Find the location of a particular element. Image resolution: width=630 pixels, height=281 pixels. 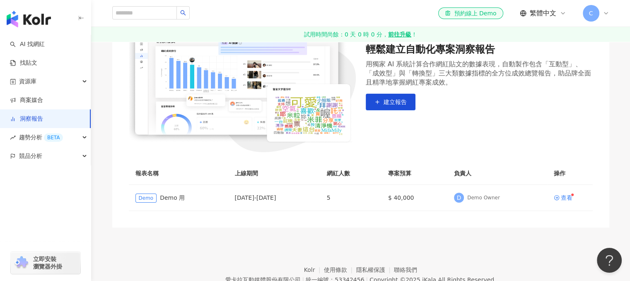

span: C is located at coordinates (591, 13).